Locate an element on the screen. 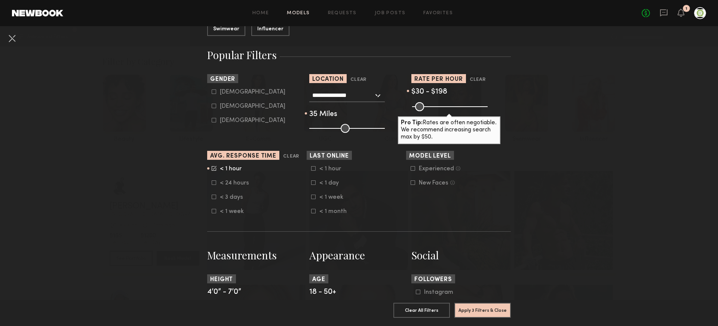 This screenshot has height=326, width=718. span: Rate per Hour is located at coordinates (438, 79).